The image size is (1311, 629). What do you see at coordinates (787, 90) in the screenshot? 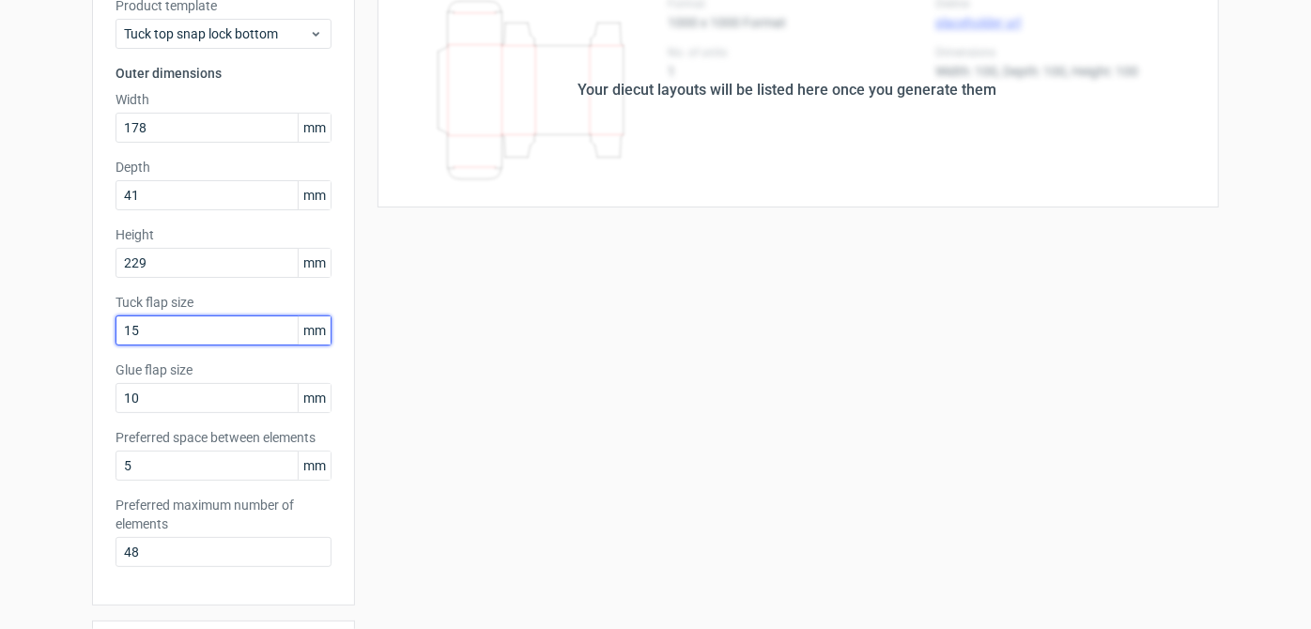
I see `div: Your diecut layouts will be listed here once you generate them` at bounding box center [787, 90].